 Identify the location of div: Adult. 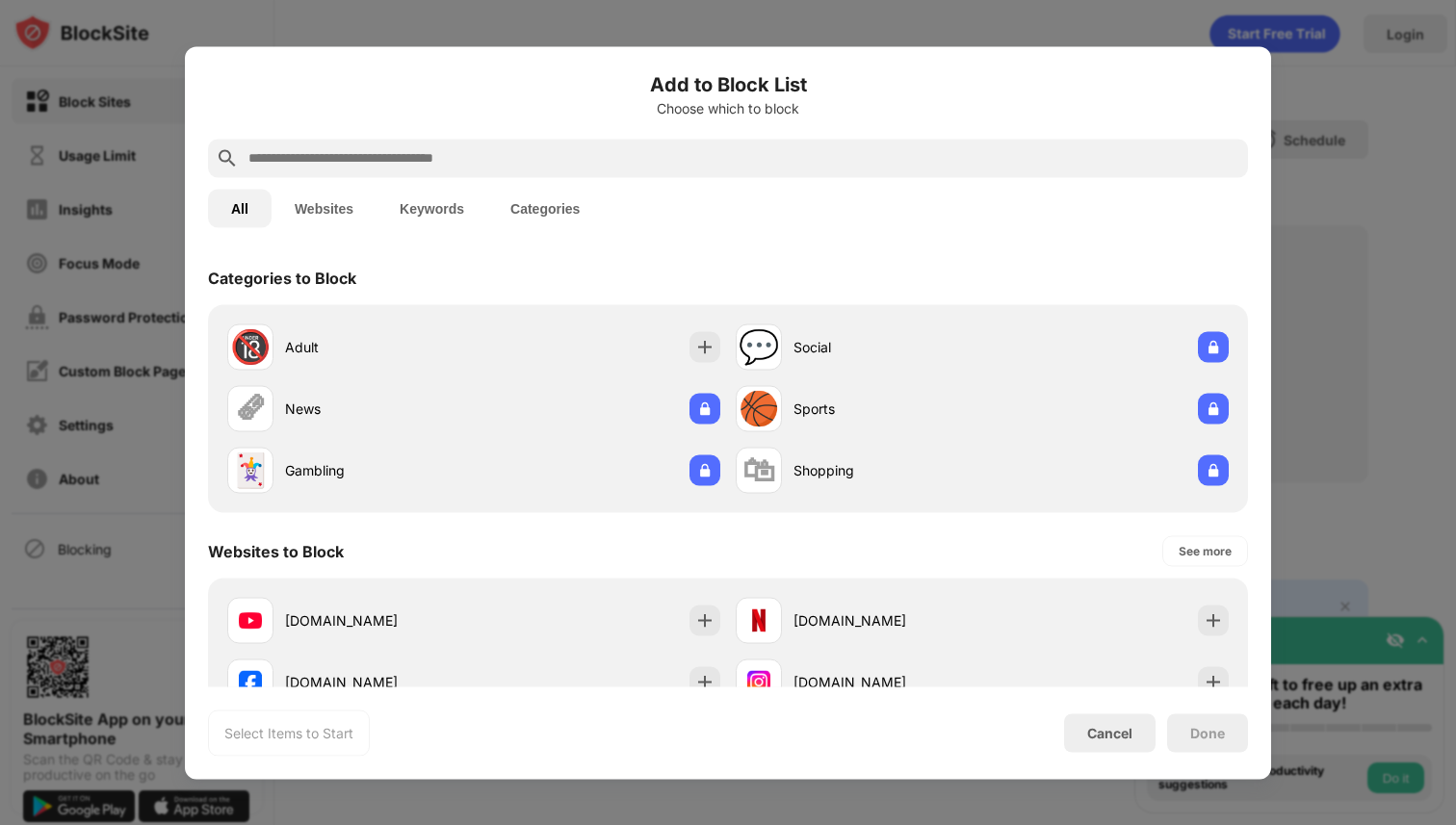
(380, 347).